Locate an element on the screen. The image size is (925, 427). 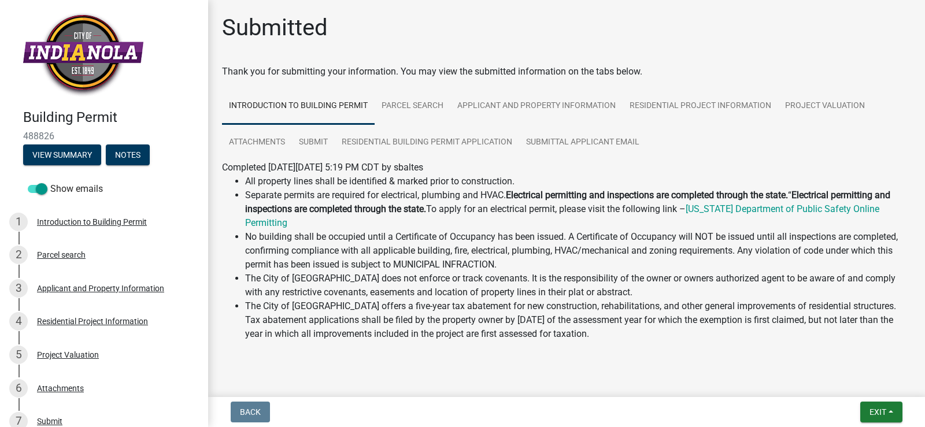
li: No building shall be occupied until a Certificate of Occupancy has been issued. A Certificate of ... is located at coordinates (578, 251).